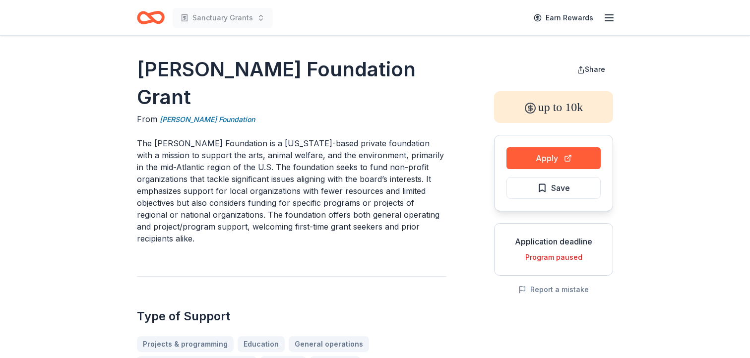 The width and height of the screenshot is (750, 358). Describe the element at coordinates (185, 344) in the screenshot. I see `a: Projects & programming` at that location.